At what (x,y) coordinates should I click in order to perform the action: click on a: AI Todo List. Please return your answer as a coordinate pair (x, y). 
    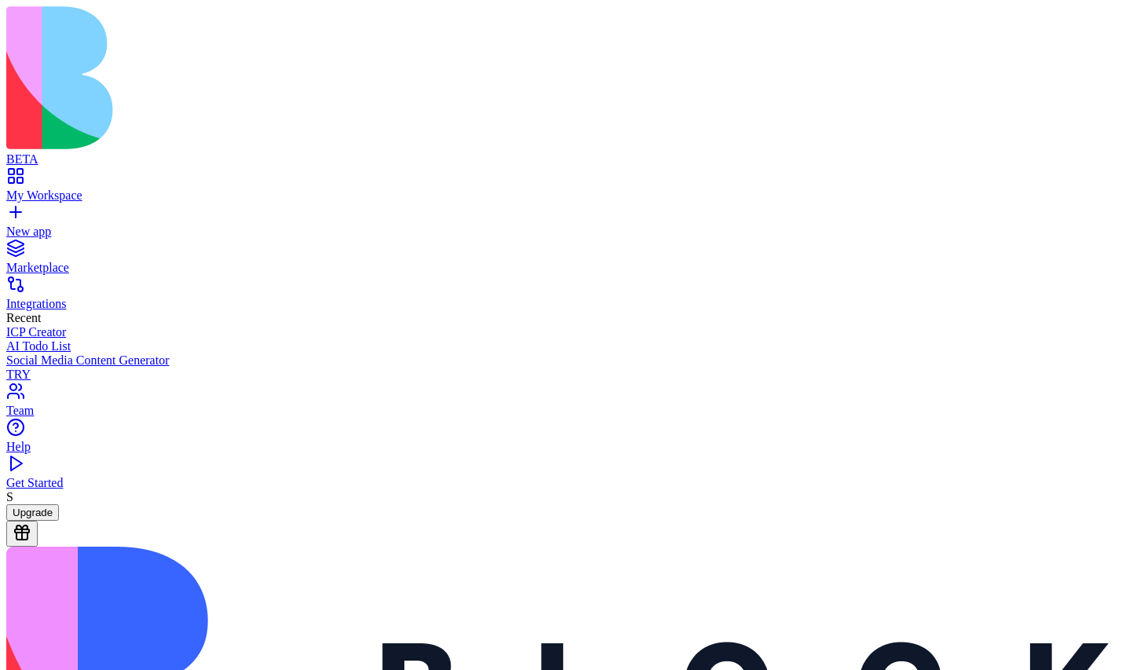
    Looking at the image, I should click on (571, 346).